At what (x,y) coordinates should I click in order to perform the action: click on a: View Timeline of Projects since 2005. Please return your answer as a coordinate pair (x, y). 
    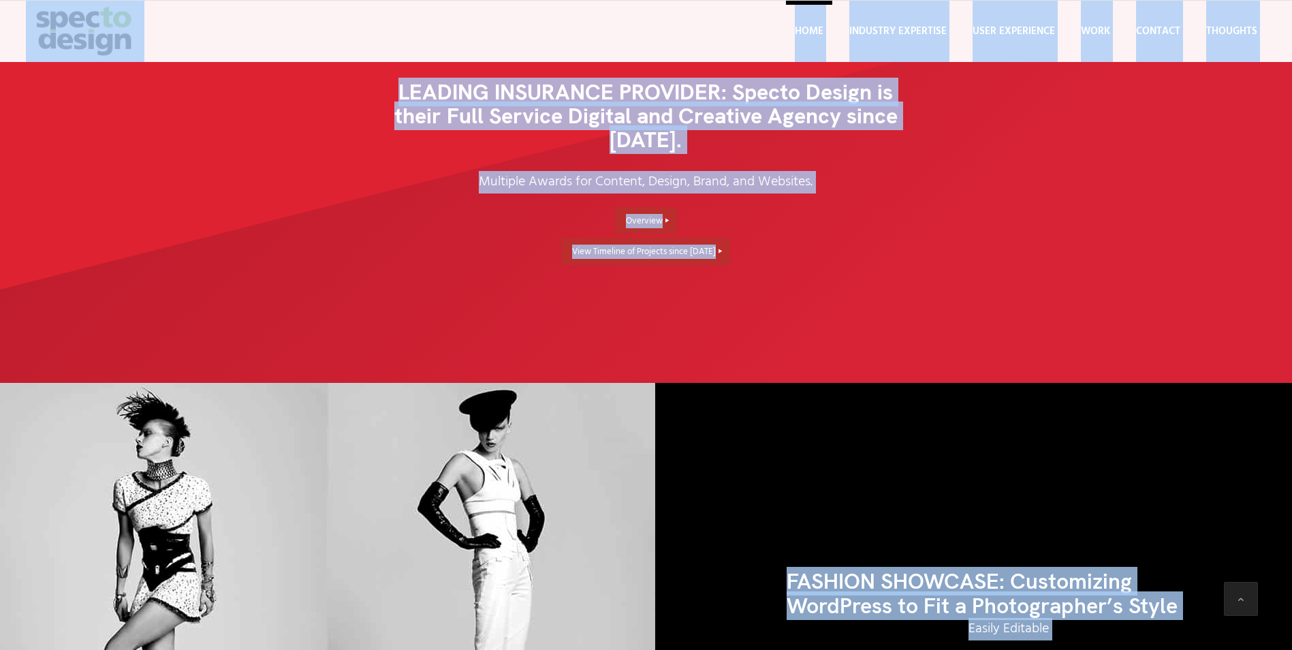
    Looking at the image, I should click on (646, 251).